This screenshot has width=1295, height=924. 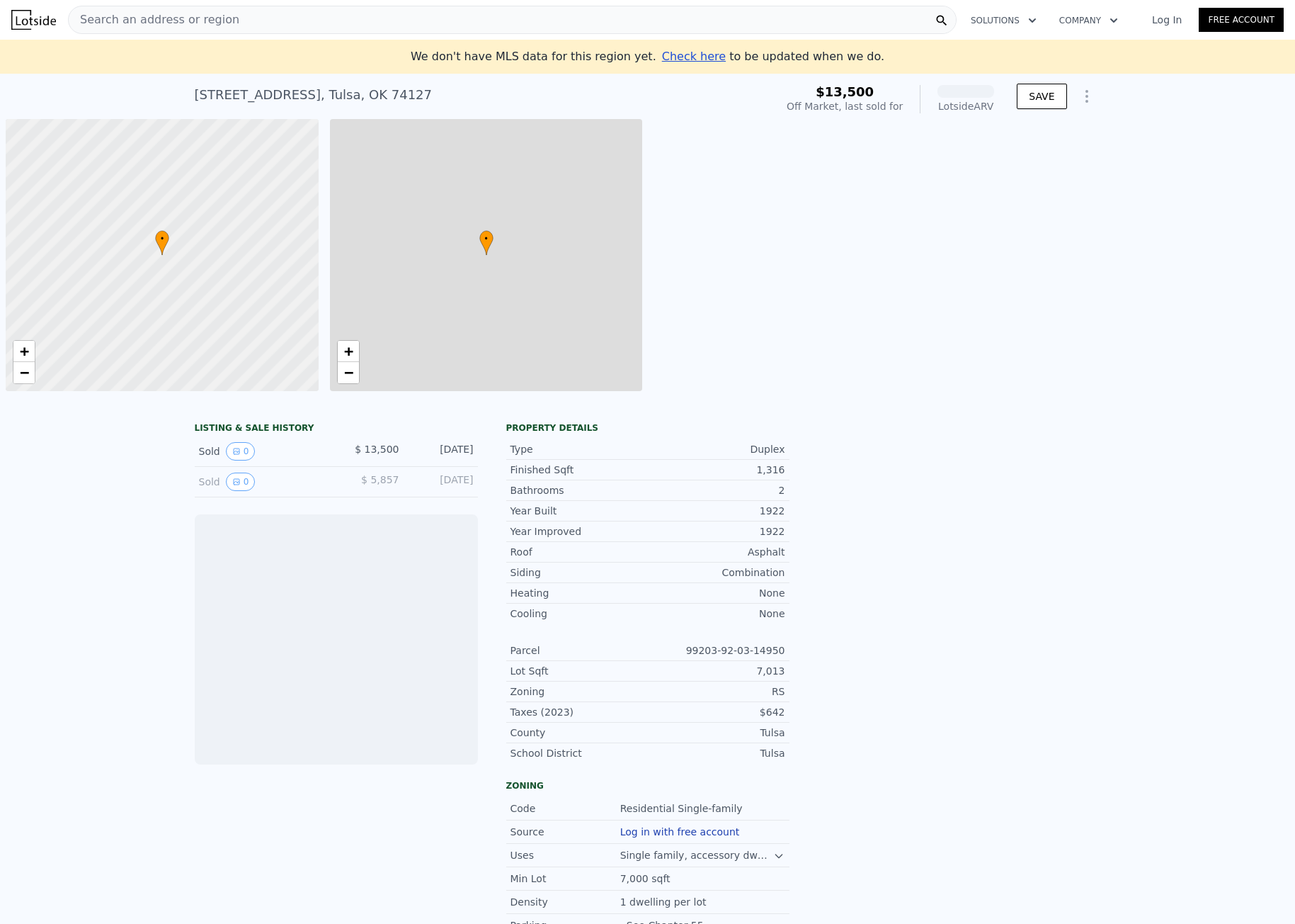 I want to click on div: Bathrooms, so click(x=579, y=490).